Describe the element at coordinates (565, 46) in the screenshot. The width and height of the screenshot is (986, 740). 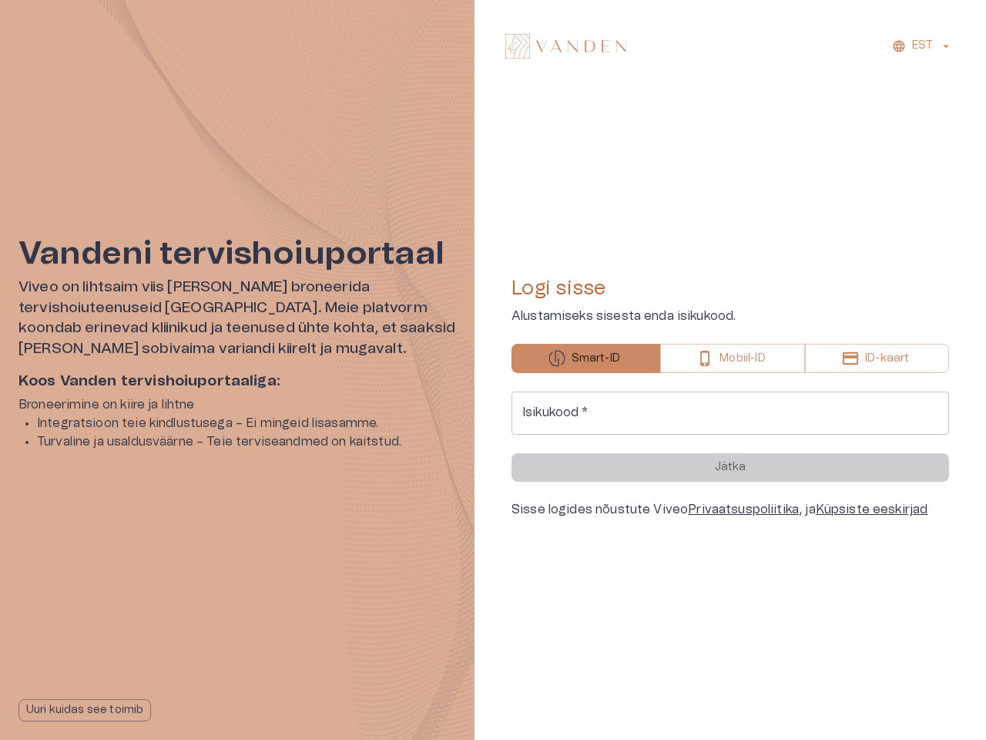
I see `img: Vanden logo` at that location.